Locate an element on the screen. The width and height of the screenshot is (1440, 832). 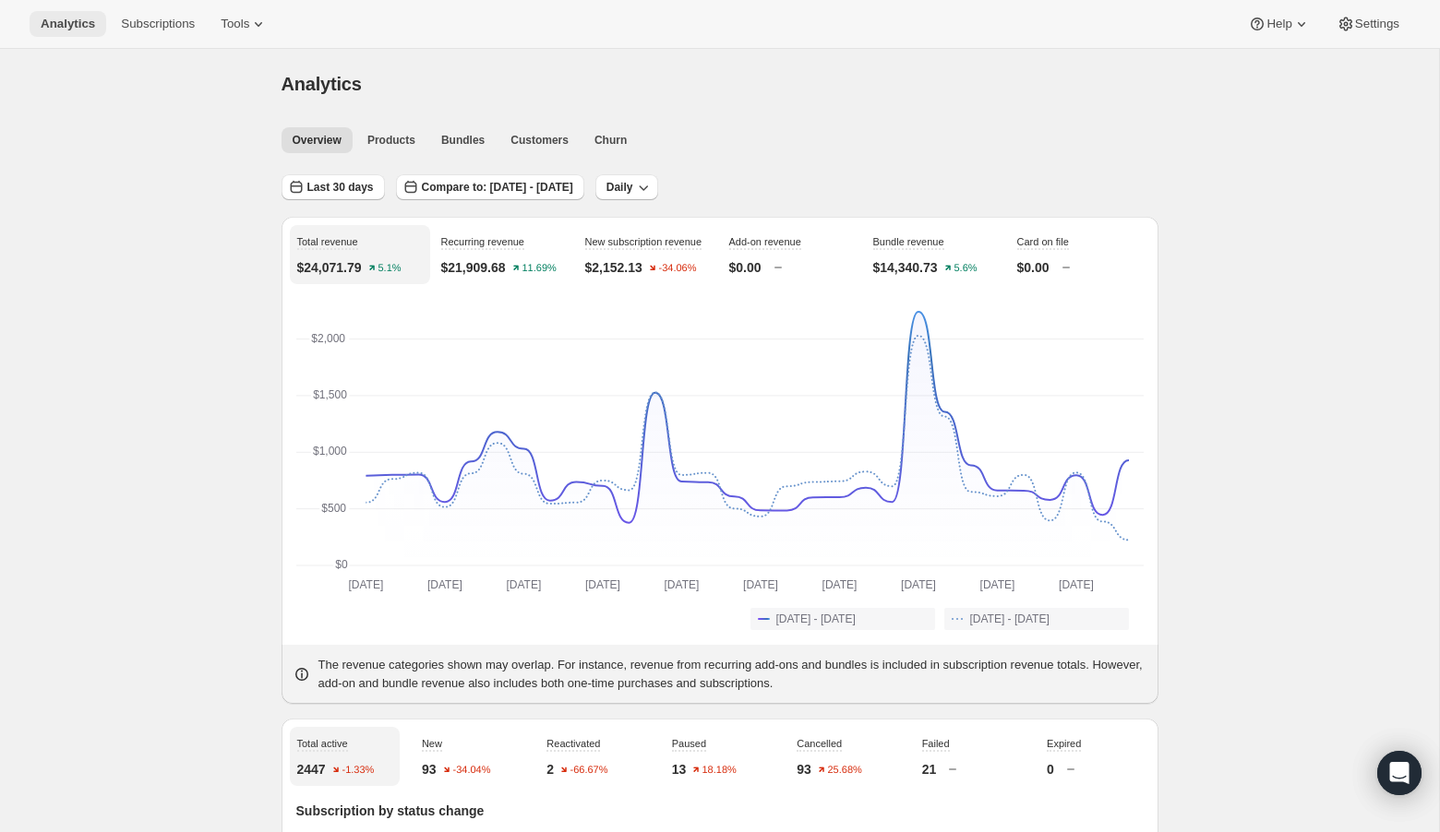
p: 13 is located at coordinates (679, 770).